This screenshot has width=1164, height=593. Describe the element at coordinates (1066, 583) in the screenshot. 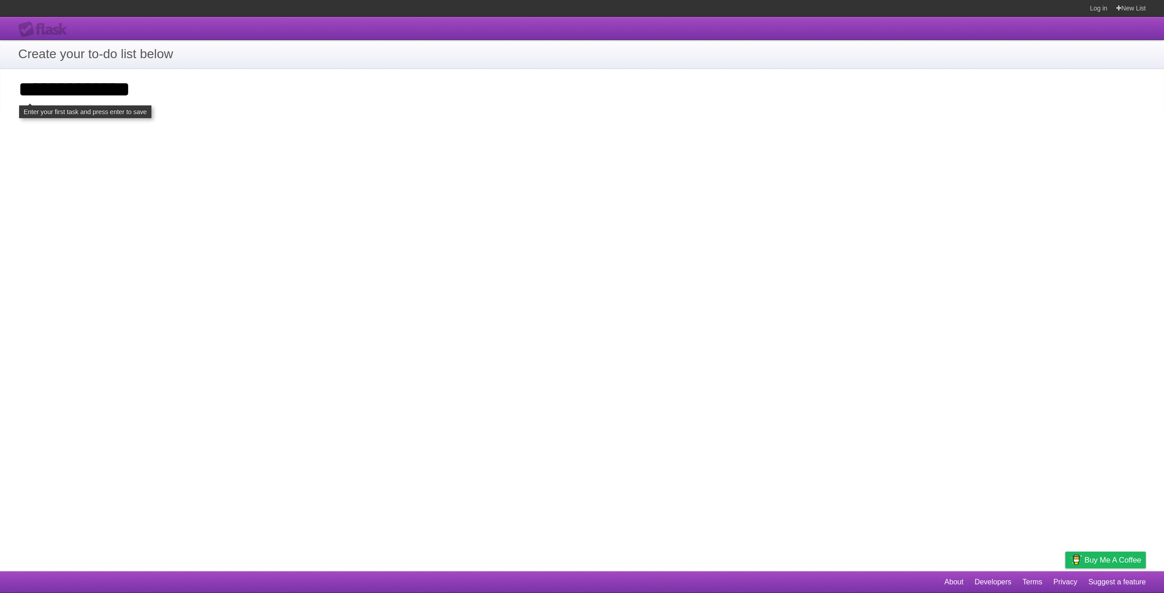

I see `a: Privacy` at that location.